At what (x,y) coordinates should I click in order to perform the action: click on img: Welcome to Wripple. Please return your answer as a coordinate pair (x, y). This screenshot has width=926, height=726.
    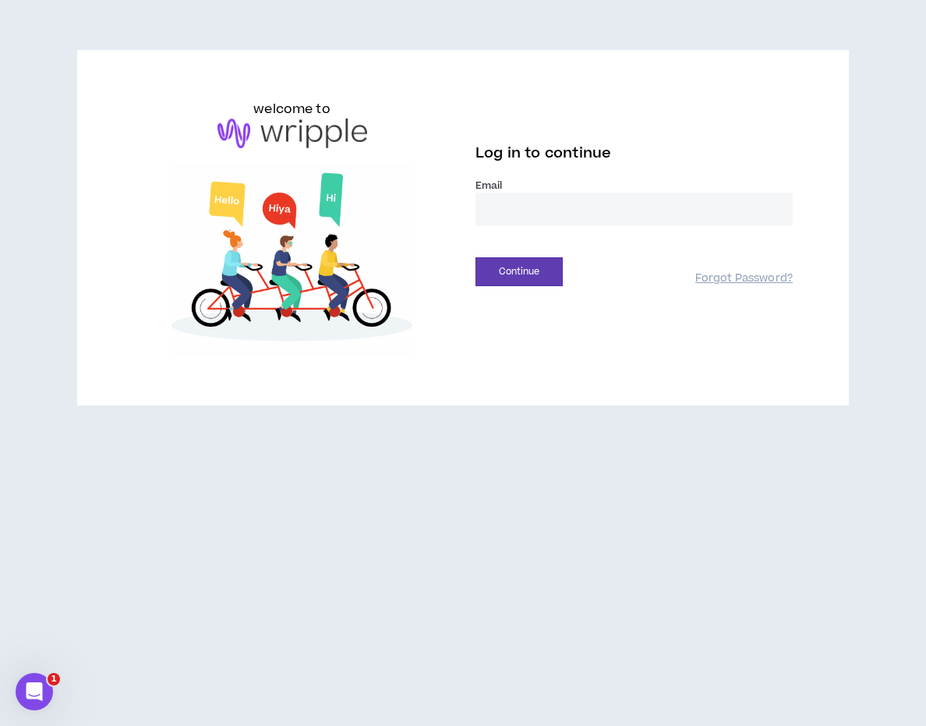
    Looking at the image, I should click on (291, 260).